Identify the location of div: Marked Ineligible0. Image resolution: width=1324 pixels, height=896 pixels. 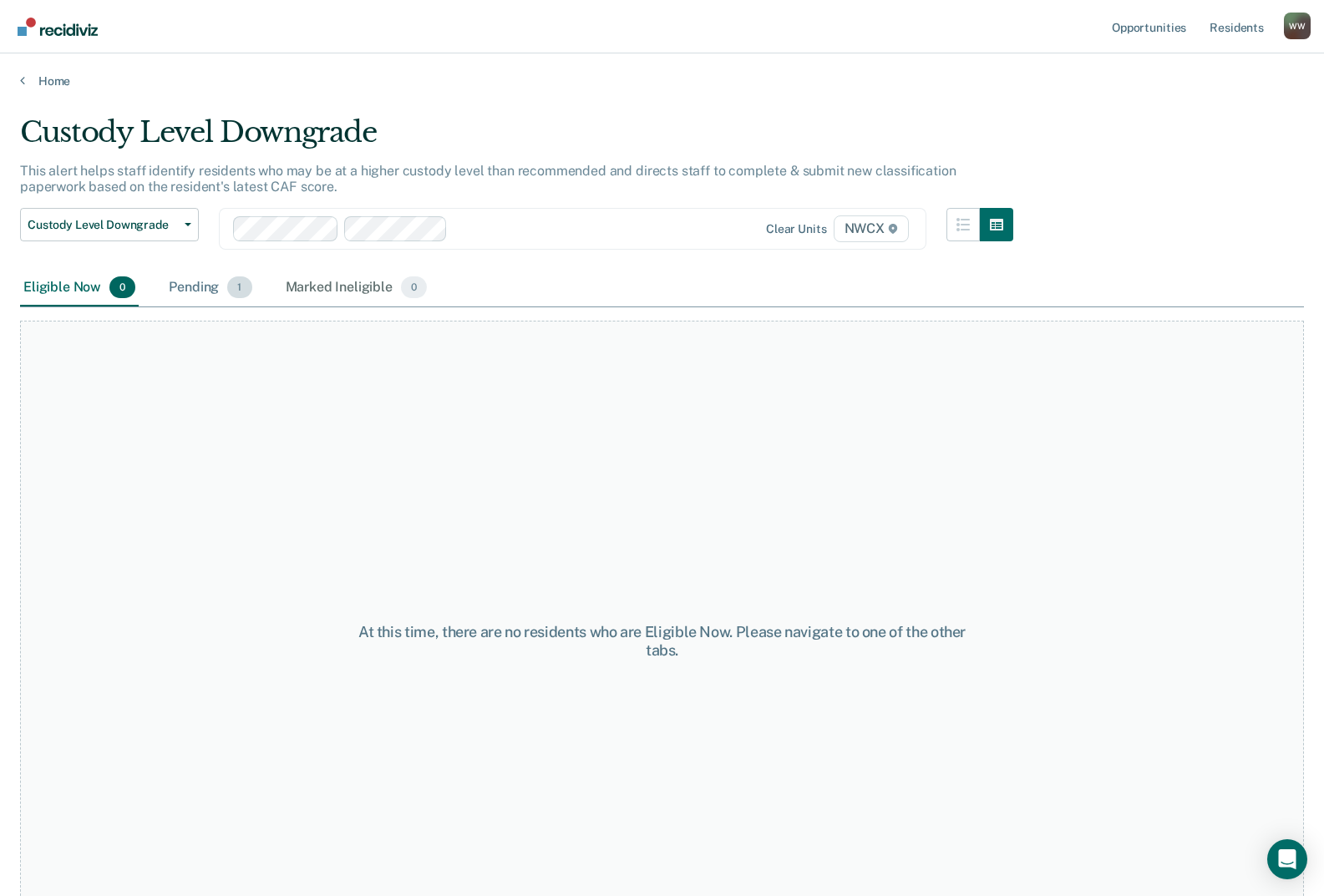
(356, 288).